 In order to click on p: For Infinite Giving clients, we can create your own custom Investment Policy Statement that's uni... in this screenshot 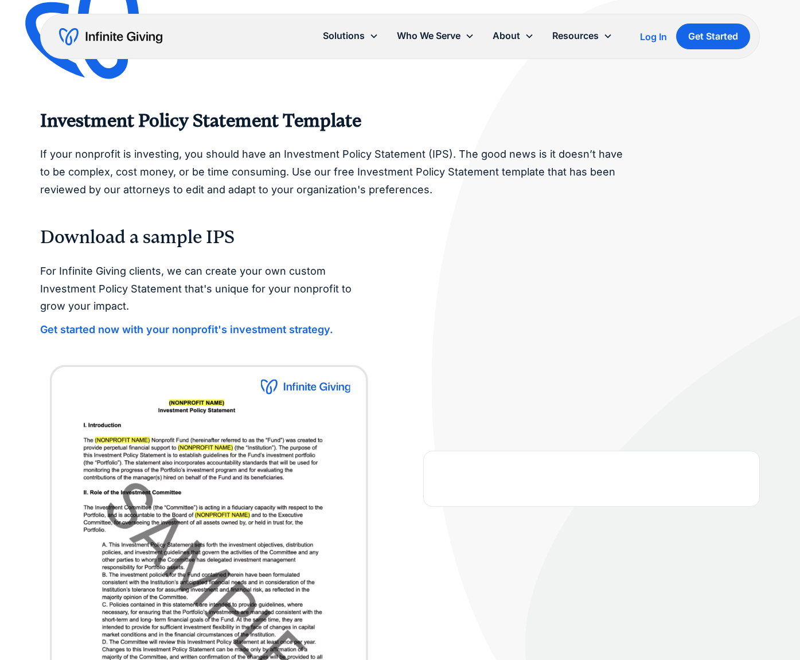, I will do `click(209, 289)`.